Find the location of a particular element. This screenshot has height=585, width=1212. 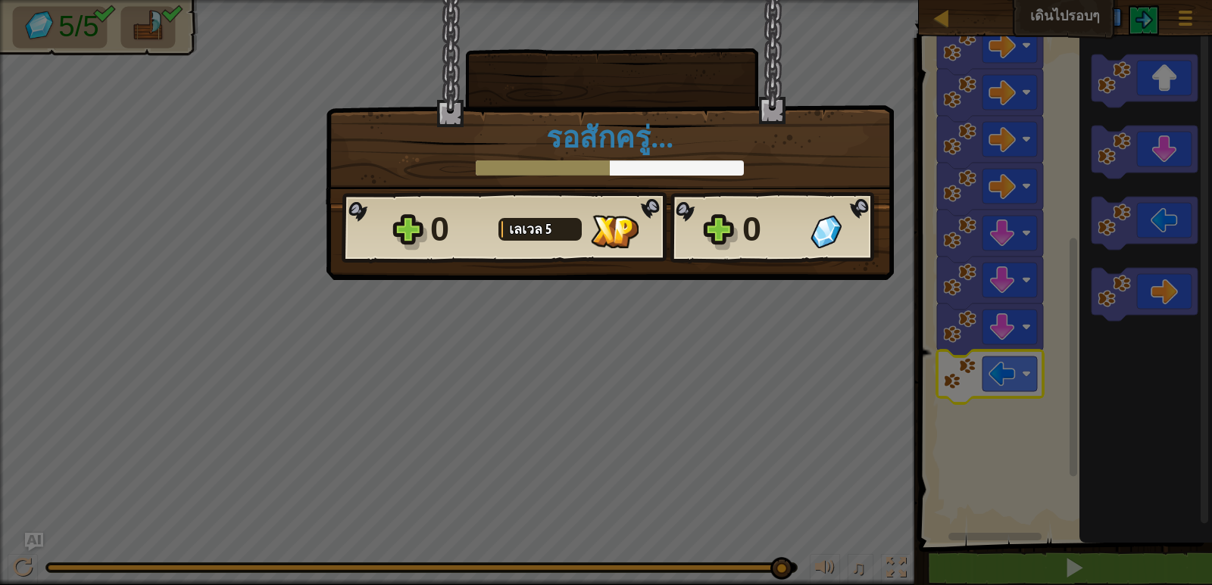

img: อัญมณีที่ได้มา is located at coordinates (825, 232).